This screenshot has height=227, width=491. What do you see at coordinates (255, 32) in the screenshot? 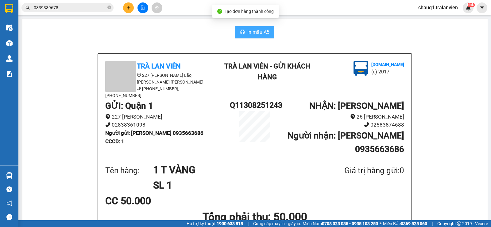
I see `button: printerIn mẫu A5` at bounding box center [255, 32].